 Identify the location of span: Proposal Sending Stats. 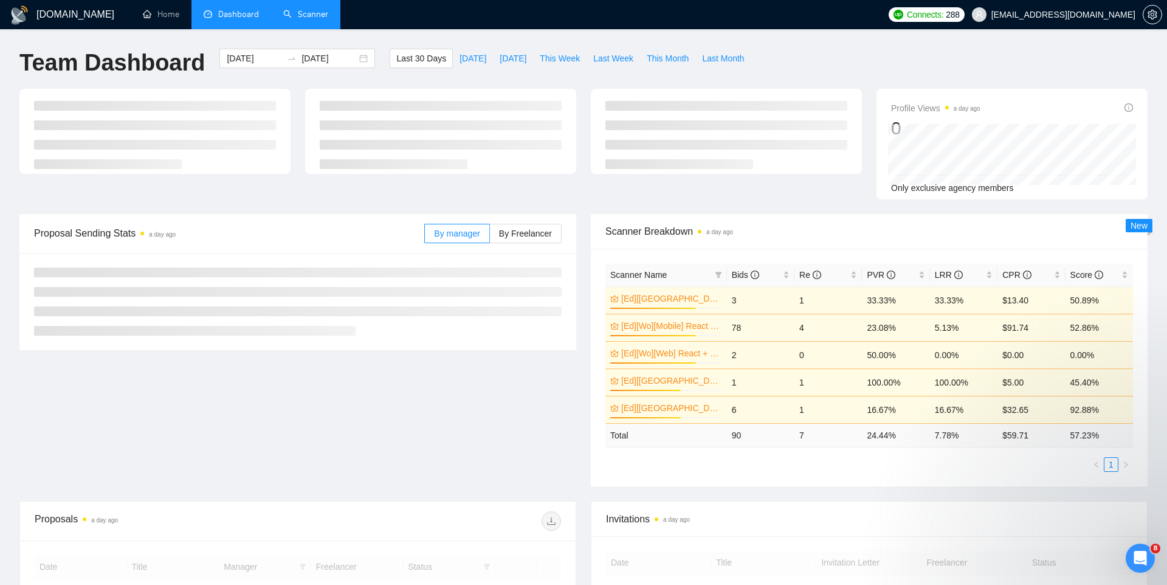
(229, 233).